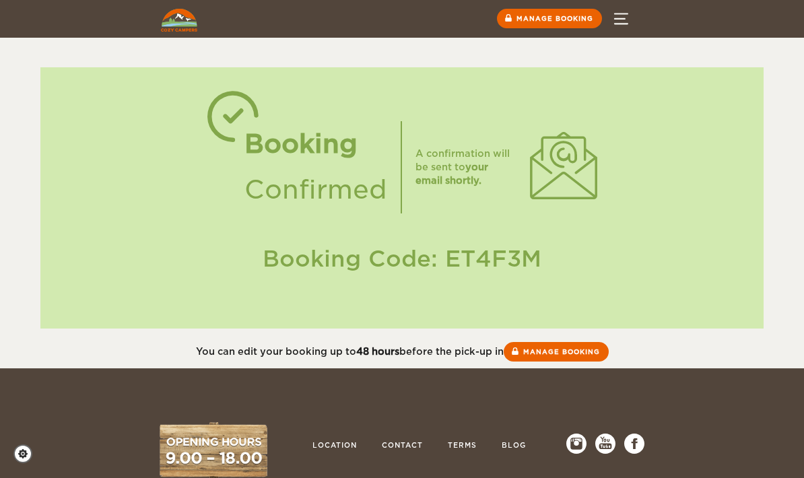  I want to click on div: Booking Code: ET4F3M, so click(402, 259).